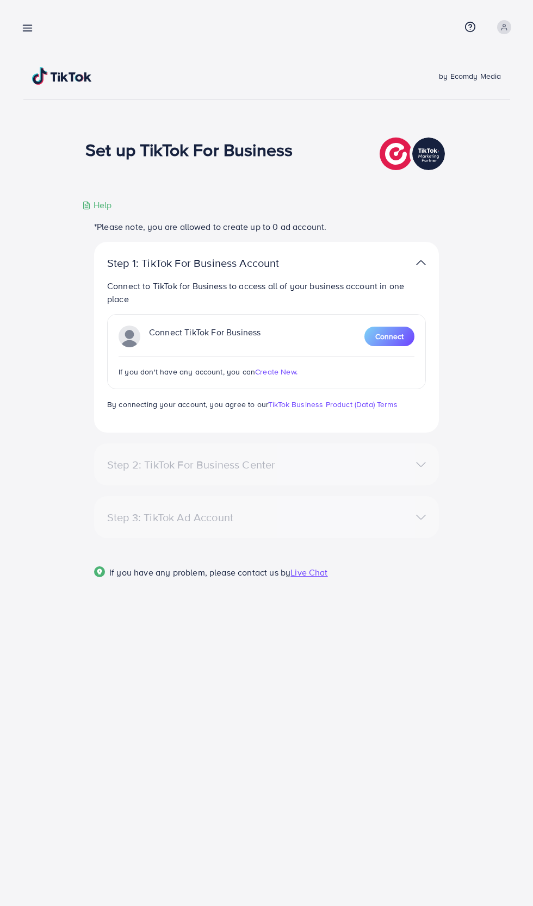  I want to click on p: *Please note, you are allowed to create up to 0 ad account., so click(266, 227).